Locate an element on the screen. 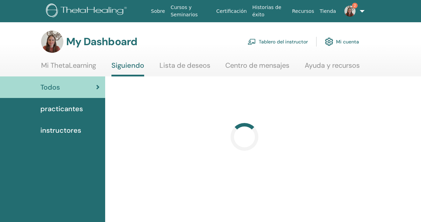  span: Todos is located at coordinates (50, 87).